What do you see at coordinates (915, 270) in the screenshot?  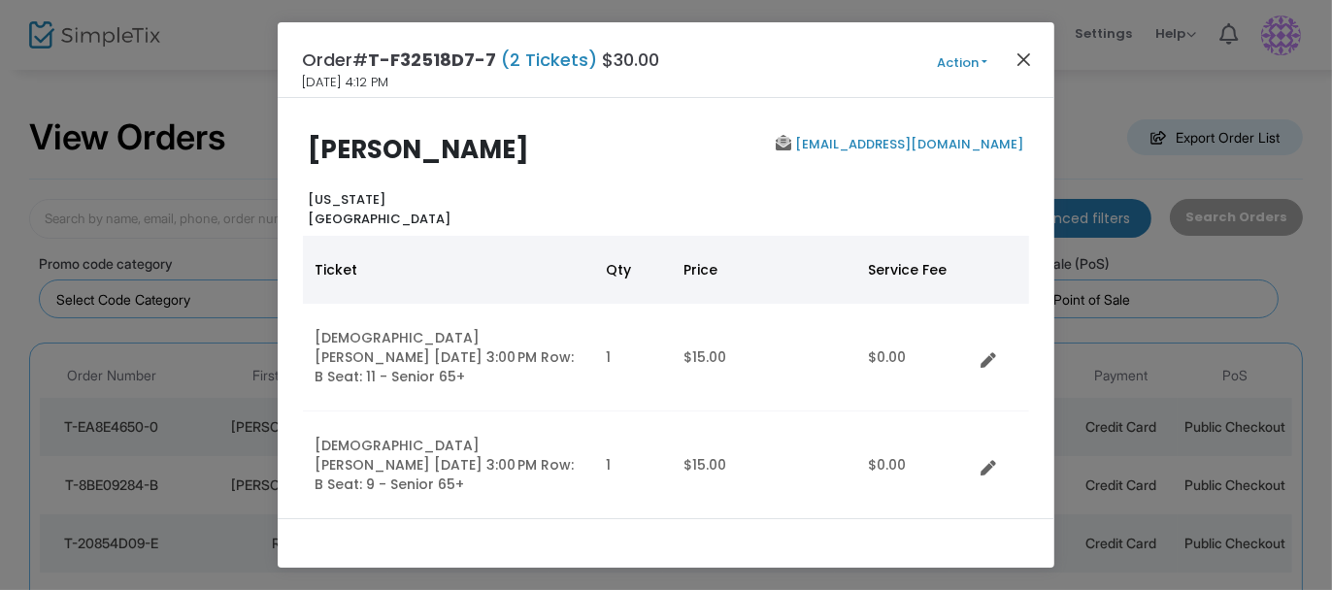 I see `th: Service Fee` at bounding box center [915, 270].